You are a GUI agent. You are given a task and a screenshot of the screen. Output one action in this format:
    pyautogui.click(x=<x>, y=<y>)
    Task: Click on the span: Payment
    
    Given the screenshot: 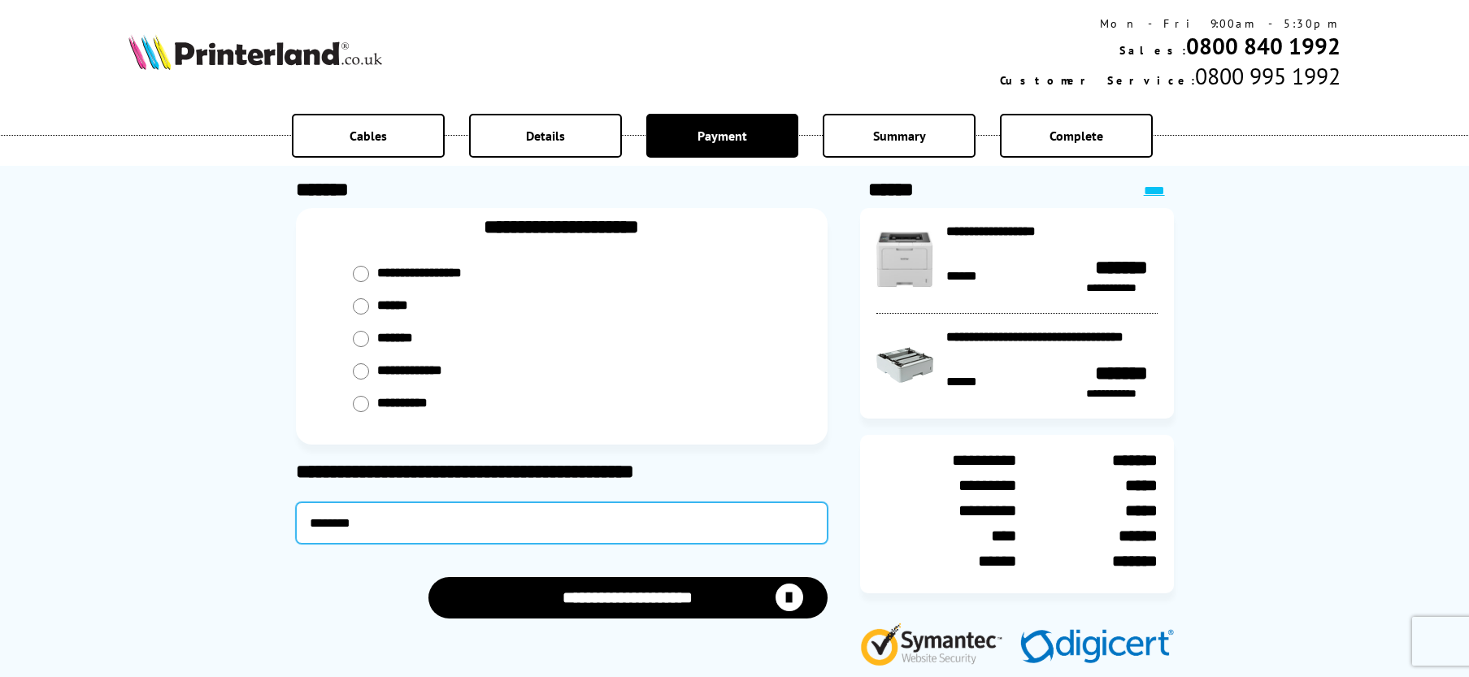 What is the action you would take?
    pyautogui.click(x=722, y=136)
    